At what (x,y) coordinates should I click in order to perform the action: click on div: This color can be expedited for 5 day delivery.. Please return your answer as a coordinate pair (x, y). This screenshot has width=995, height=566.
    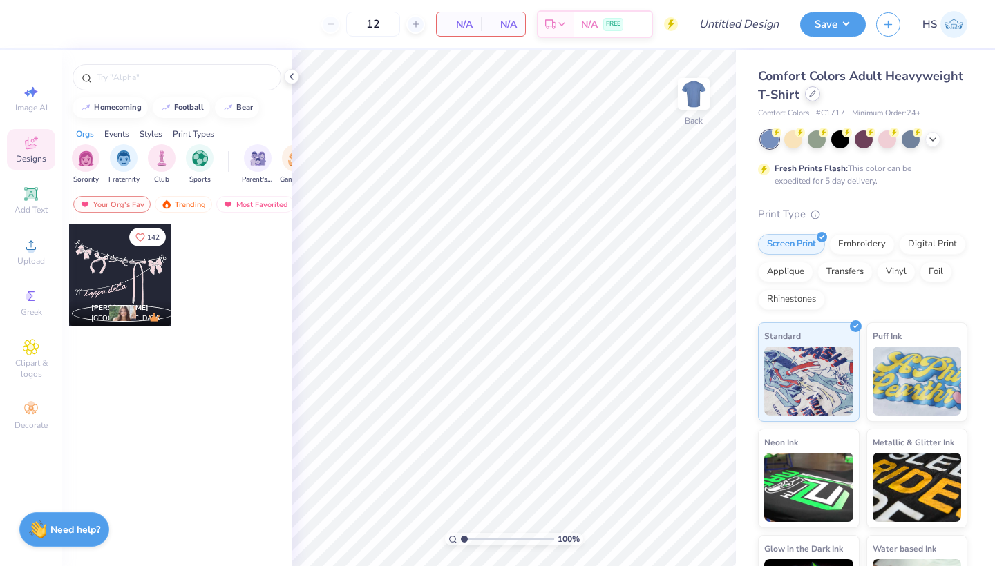
    Looking at the image, I should click on (859, 175).